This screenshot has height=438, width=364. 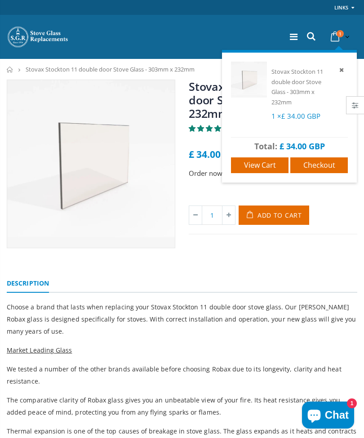 I want to click on span: We tested a number of the other brands available before choosing Robax due to its longevity, clar..., so click(x=174, y=375).